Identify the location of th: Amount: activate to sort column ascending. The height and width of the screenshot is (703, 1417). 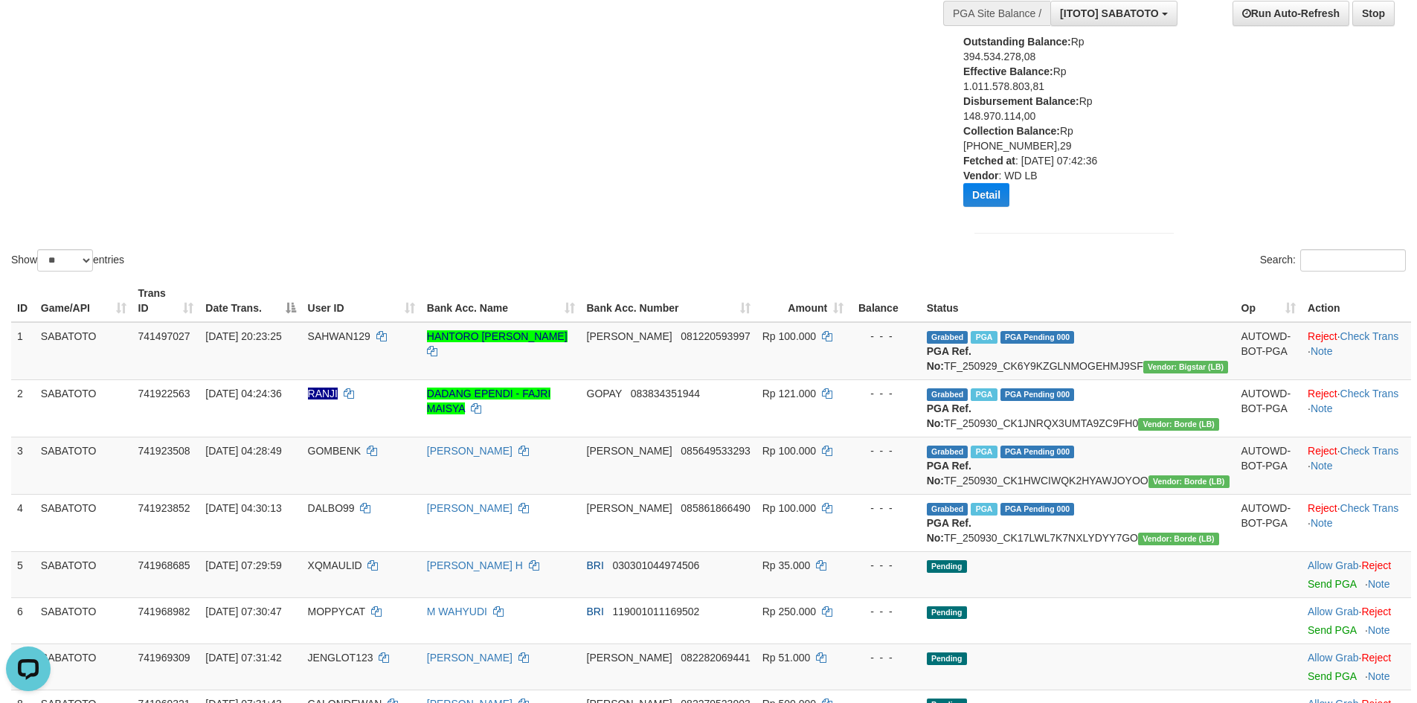
(802, 300).